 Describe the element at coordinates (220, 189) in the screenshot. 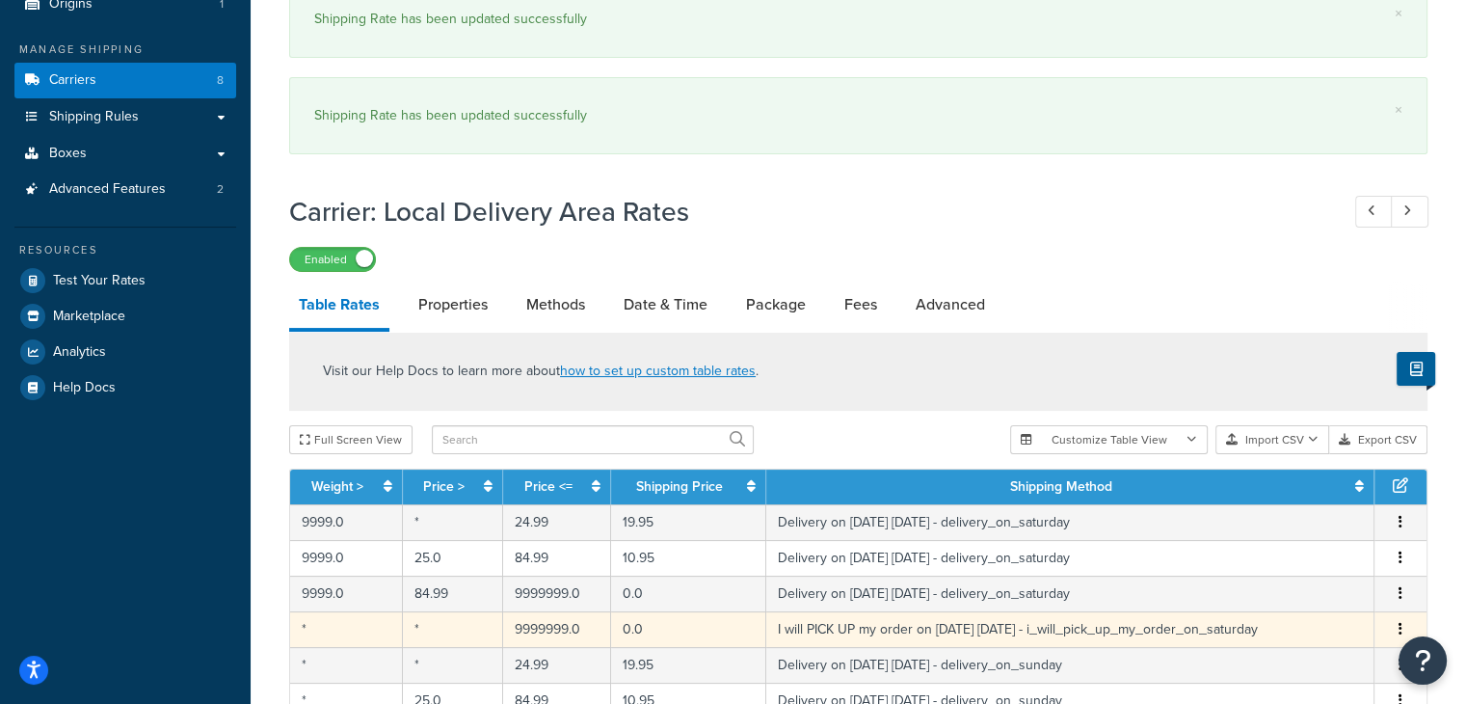

I see `span: 2` at that location.